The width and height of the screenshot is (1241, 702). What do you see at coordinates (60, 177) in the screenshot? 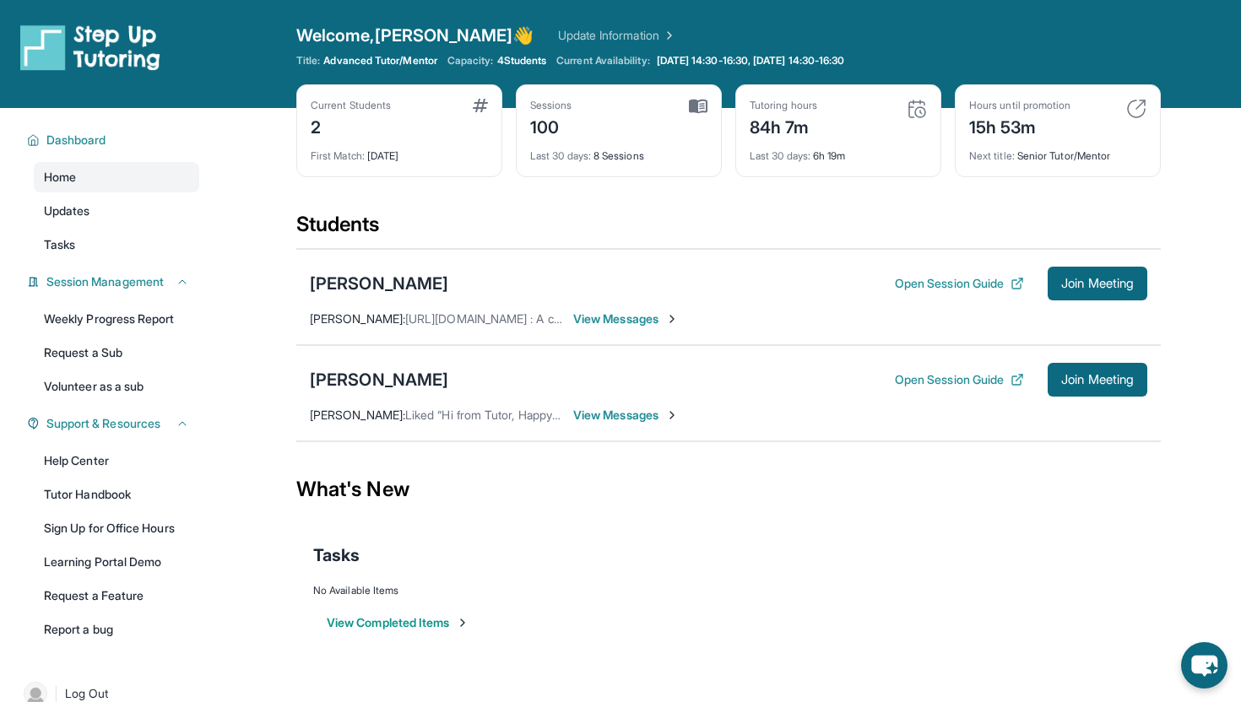
I see `span: Home` at bounding box center [60, 177].